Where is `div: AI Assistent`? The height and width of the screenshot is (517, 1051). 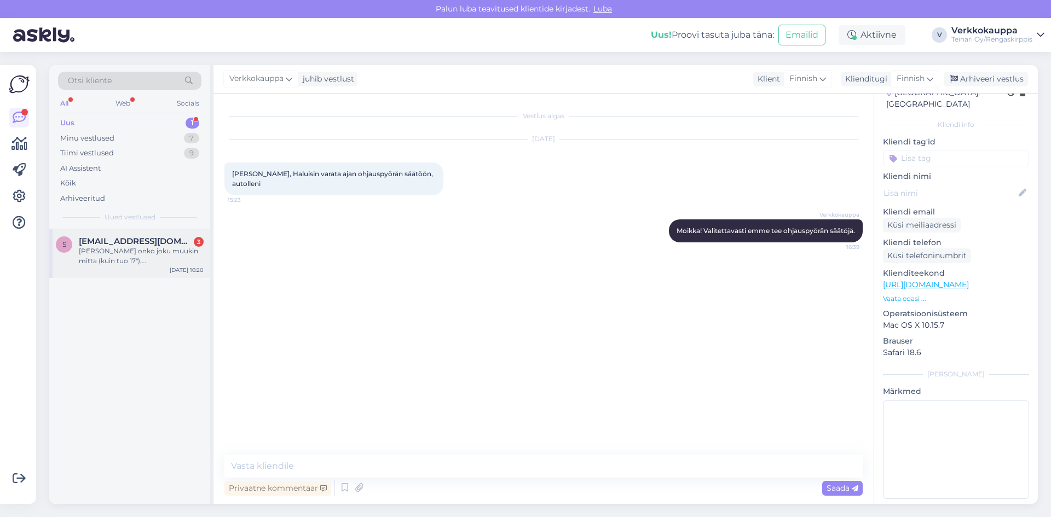 div: AI Assistent is located at coordinates (80, 169).